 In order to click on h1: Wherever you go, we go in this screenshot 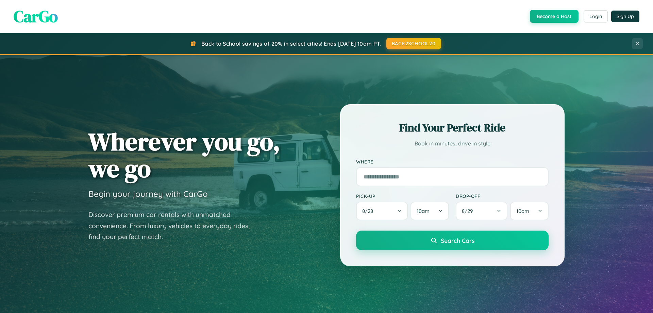, I will do `click(184, 155)`.